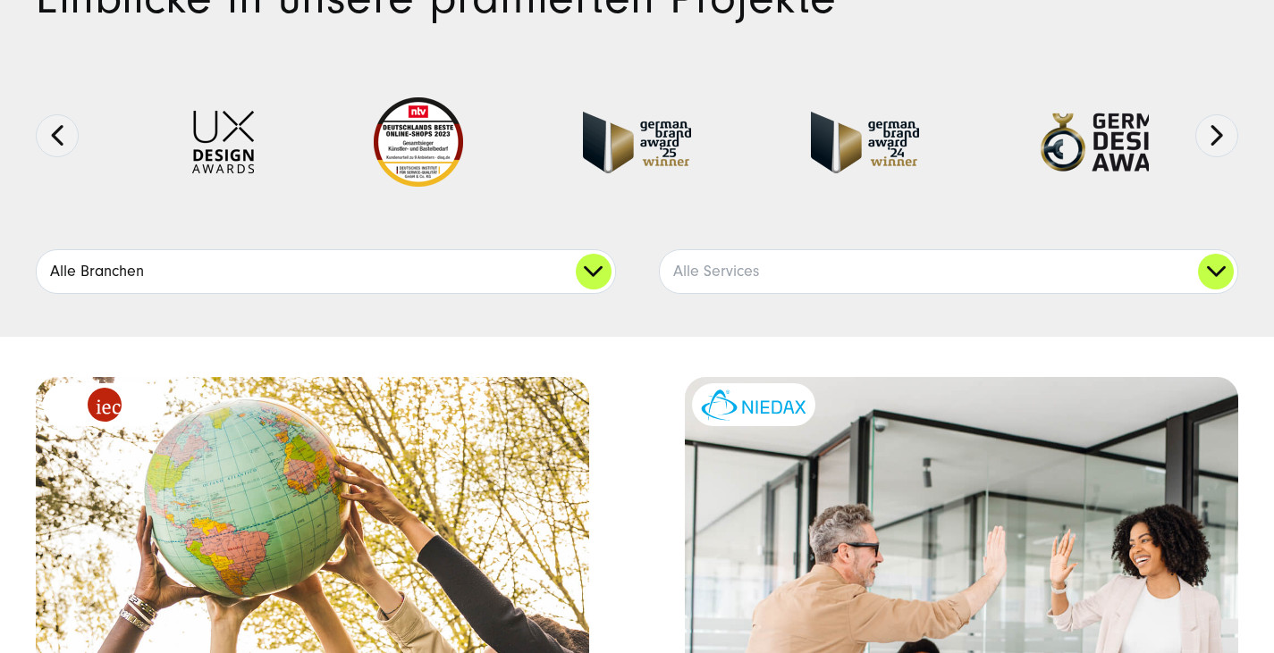 This screenshot has height=653, width=1274. Describe the element at coordinates (754, 405) in the screenshot. I see `img: niedax-logo` at that location.